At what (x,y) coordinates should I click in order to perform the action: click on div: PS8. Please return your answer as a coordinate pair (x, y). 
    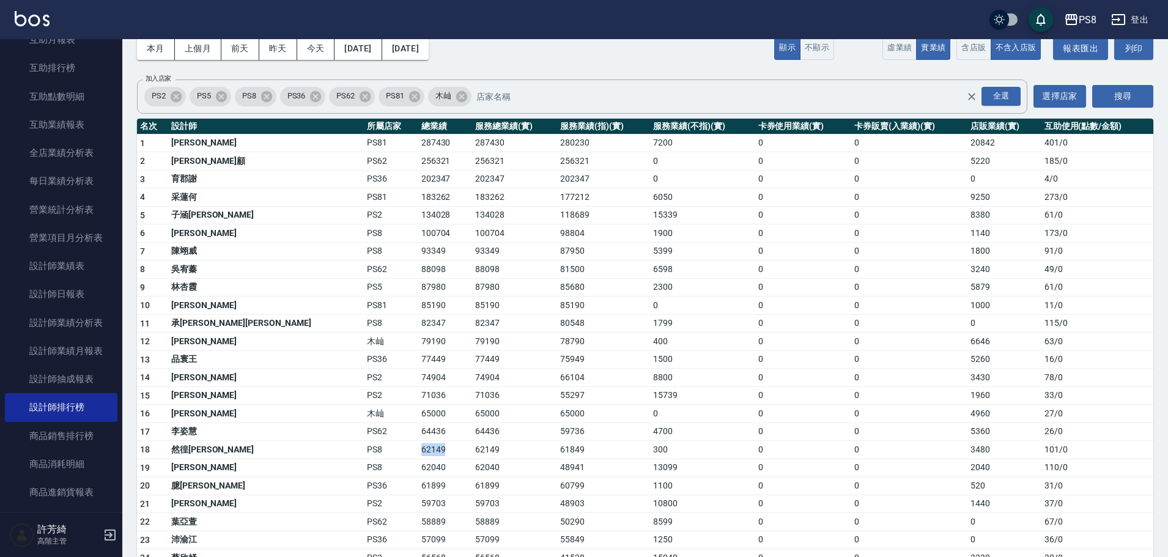
    Looking at the image, I should click on (1088, 20).